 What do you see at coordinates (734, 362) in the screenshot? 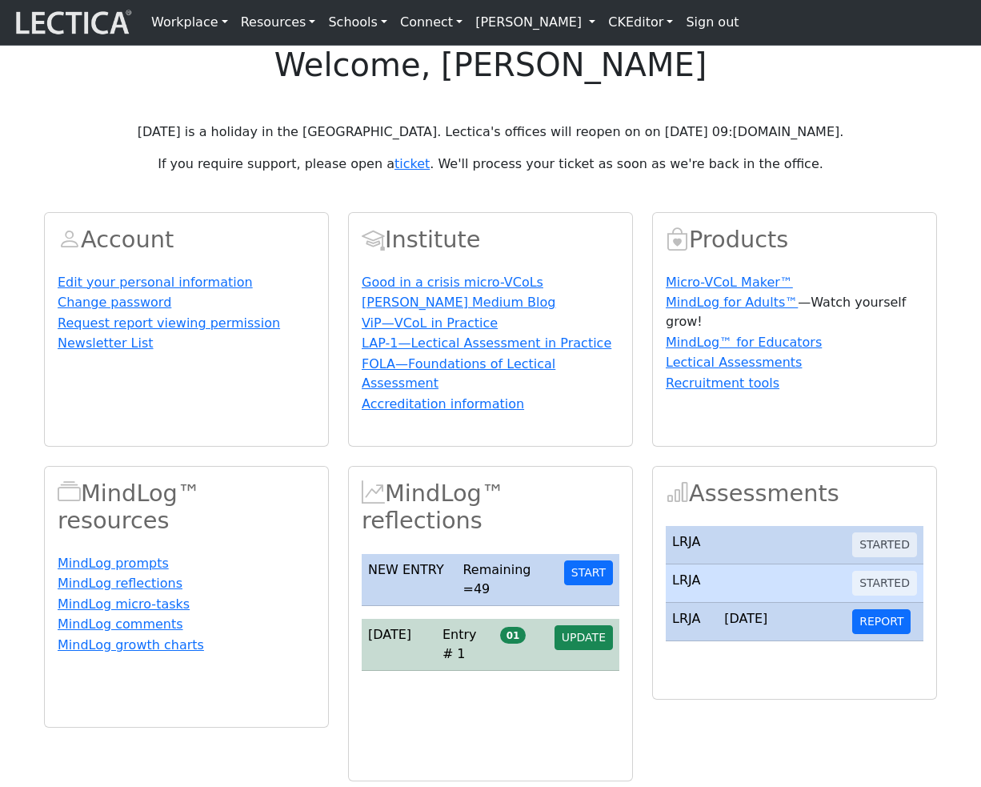
I see `a: Lectical Assessments` at bounding box center [734, 362].